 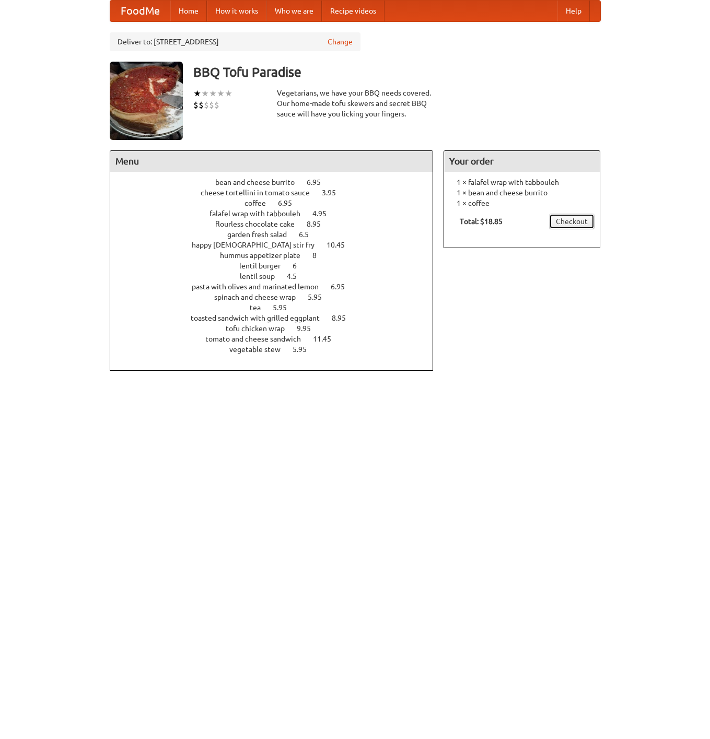 I want to click on span: 11.45, so click(x=327, y=339).